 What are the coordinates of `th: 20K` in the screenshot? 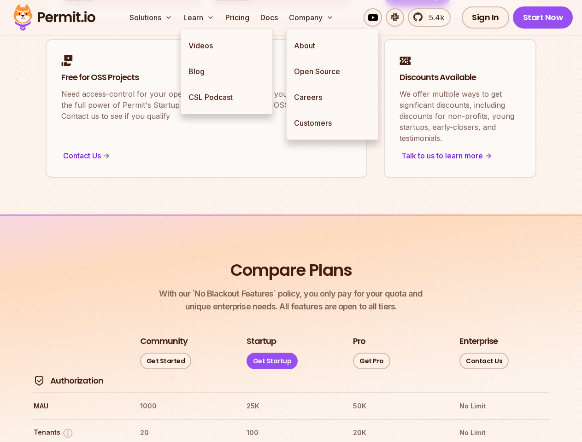 It's located at (397, 433).